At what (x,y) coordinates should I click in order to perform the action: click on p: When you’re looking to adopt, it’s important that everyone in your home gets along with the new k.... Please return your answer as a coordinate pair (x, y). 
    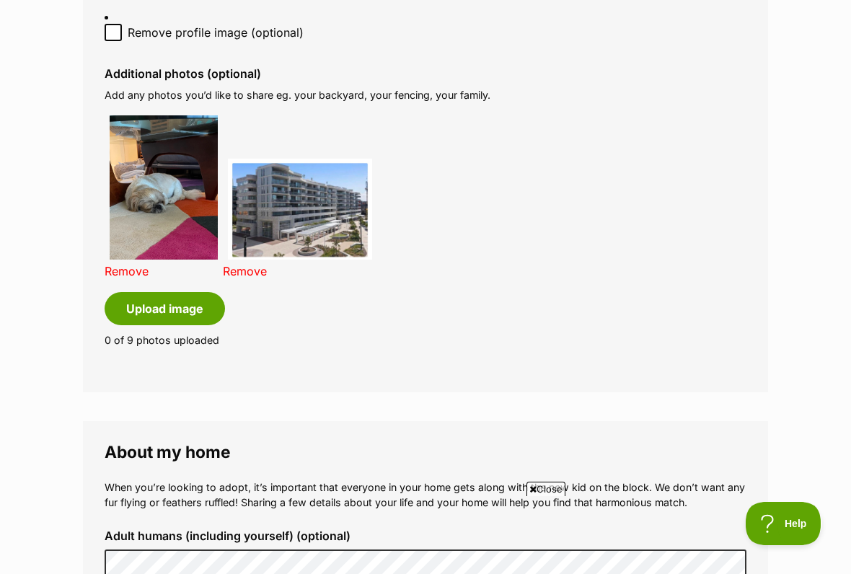
    Looking at the image, I should click on (426, 495).